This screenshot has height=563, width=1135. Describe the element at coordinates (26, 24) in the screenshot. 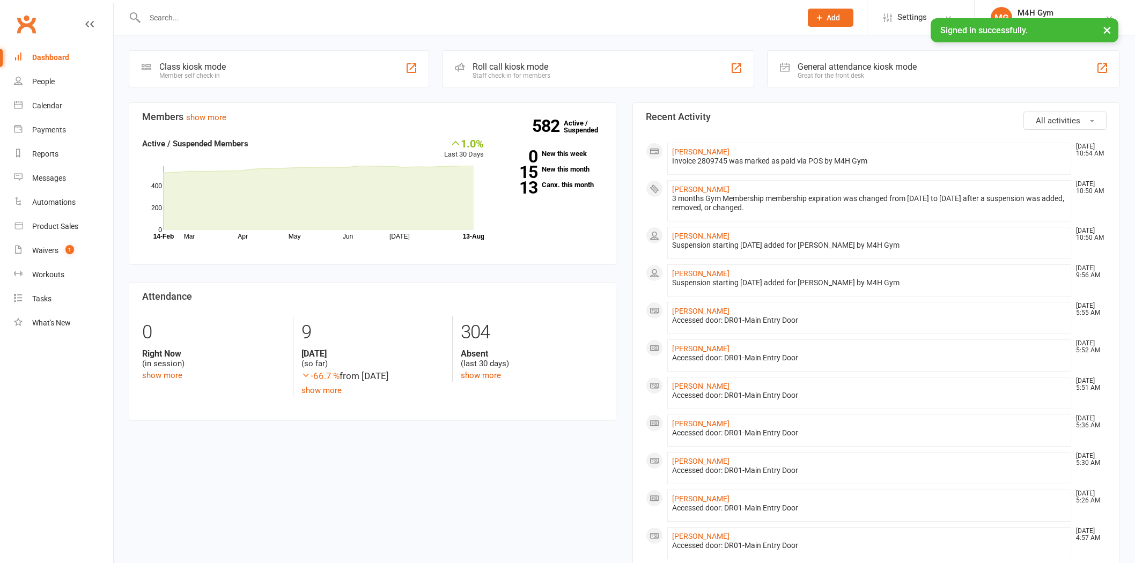

I see `a: Clubworx` at that location.